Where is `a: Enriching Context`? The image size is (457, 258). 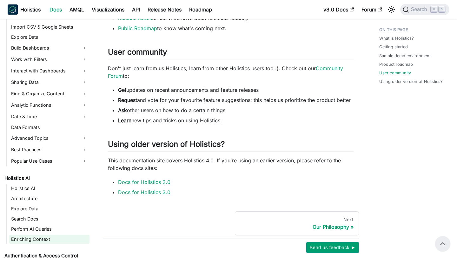 a: Enriching Context is located at coordinates (49, 239).